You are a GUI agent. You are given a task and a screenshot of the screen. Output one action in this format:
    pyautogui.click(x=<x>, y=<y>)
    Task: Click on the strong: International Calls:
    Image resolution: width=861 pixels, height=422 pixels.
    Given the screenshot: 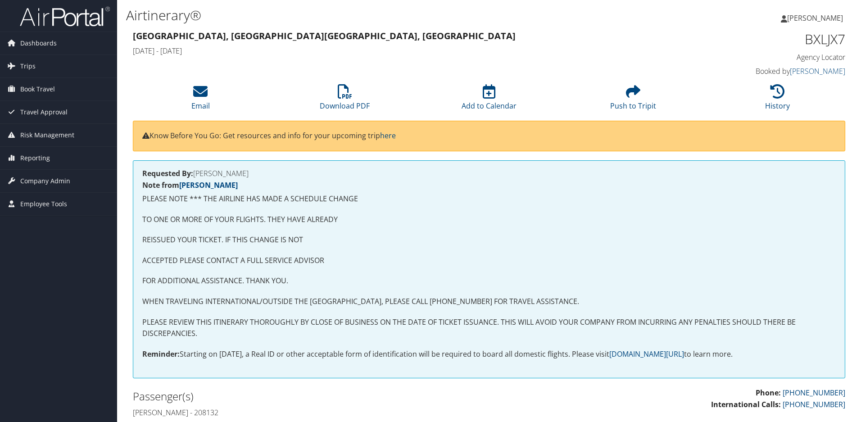 What is the action you would take?
    pyautogui.click(x=746, y=405)
    